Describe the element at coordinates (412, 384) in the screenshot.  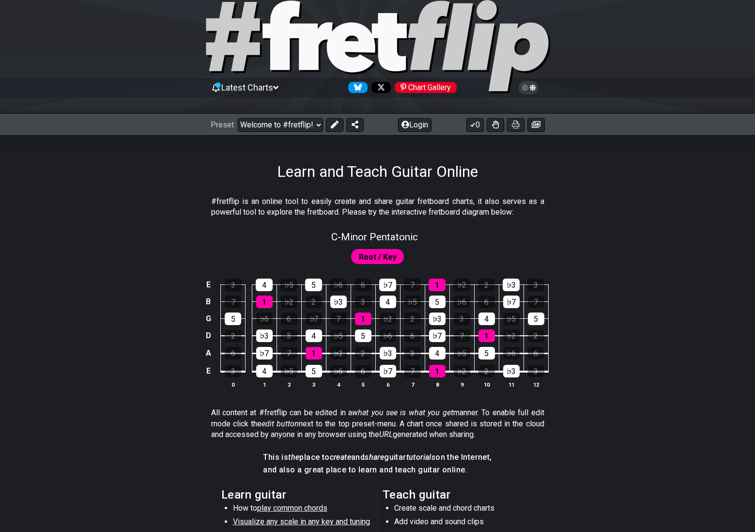
I see `th: 7` at that location.